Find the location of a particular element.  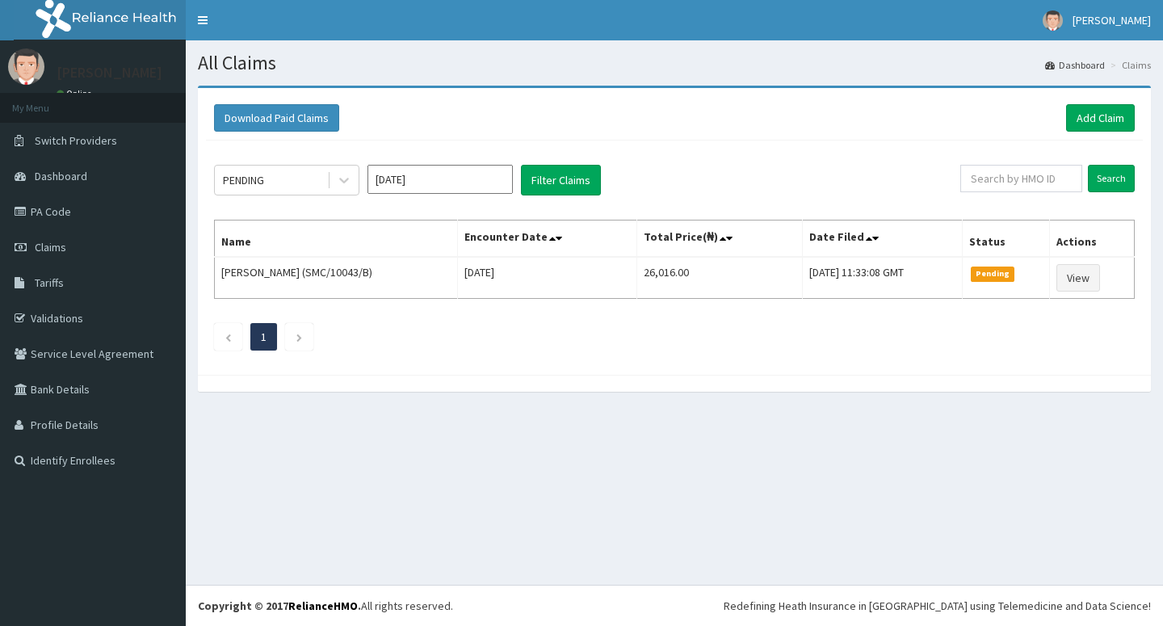

span: Pending is located at coordinates (993, 274).